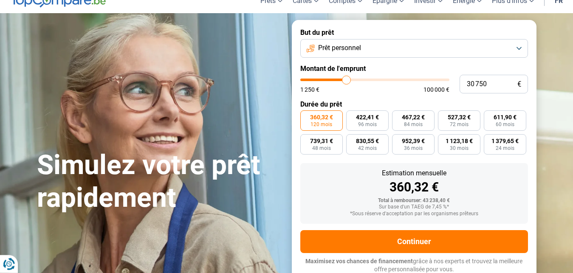 The height and width of the screenshot is (273, 573). I want to click on span: 422,41 €, so click(367, 117).